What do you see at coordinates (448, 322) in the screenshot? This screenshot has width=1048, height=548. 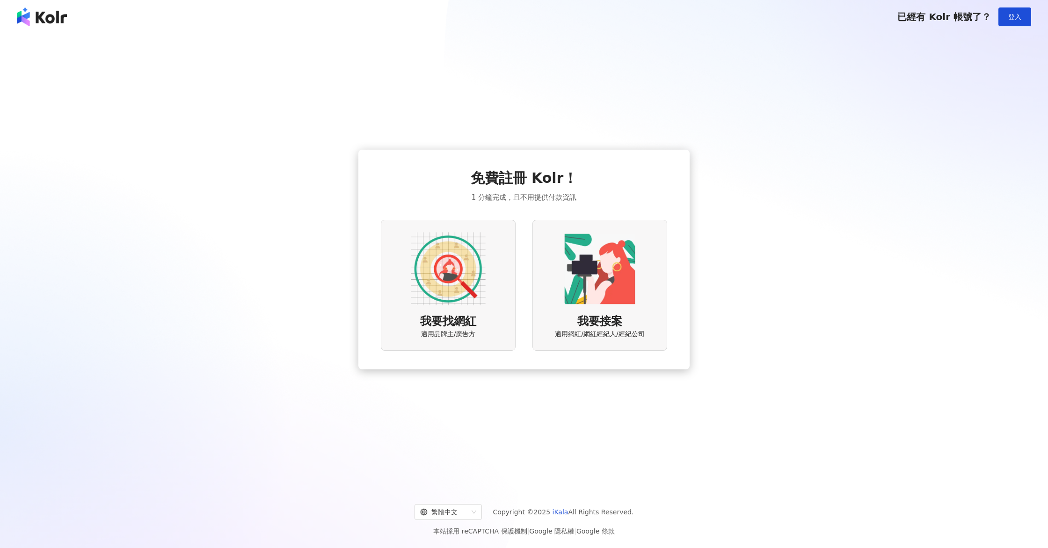 I see `span: 我要找網紅` at bounding box center [448, 322].